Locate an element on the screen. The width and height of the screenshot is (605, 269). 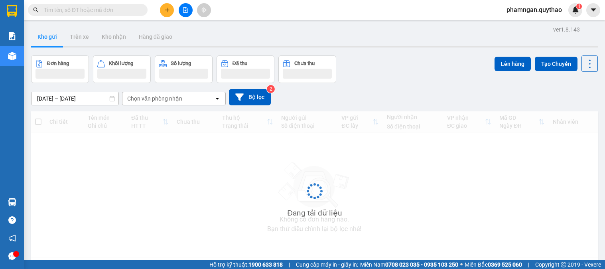
div: Đơn hàng is located at coordinates (58, 63).